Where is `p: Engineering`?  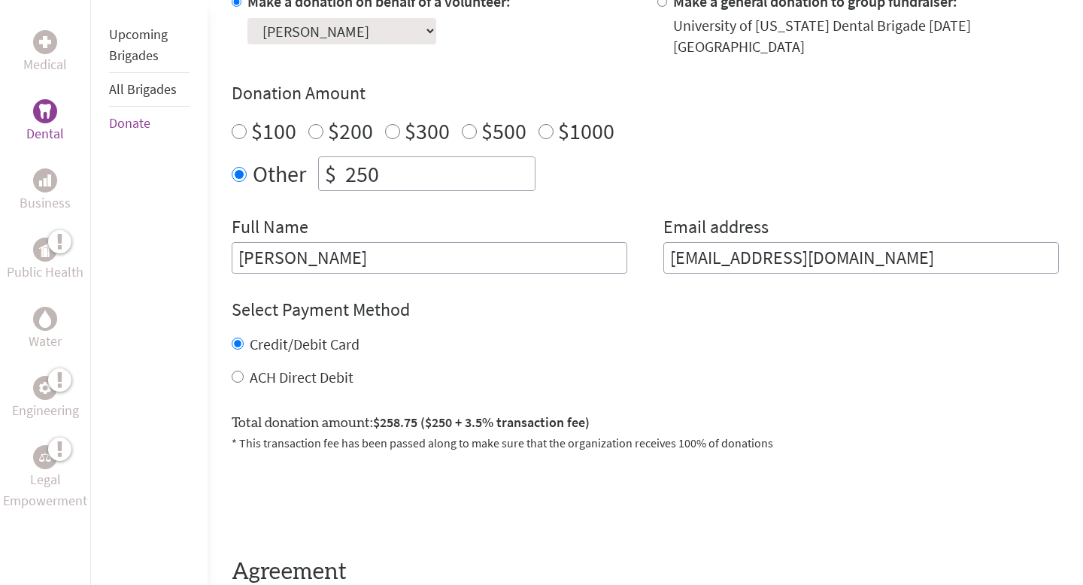 p: Engineering is located at coordinates (45, 411).